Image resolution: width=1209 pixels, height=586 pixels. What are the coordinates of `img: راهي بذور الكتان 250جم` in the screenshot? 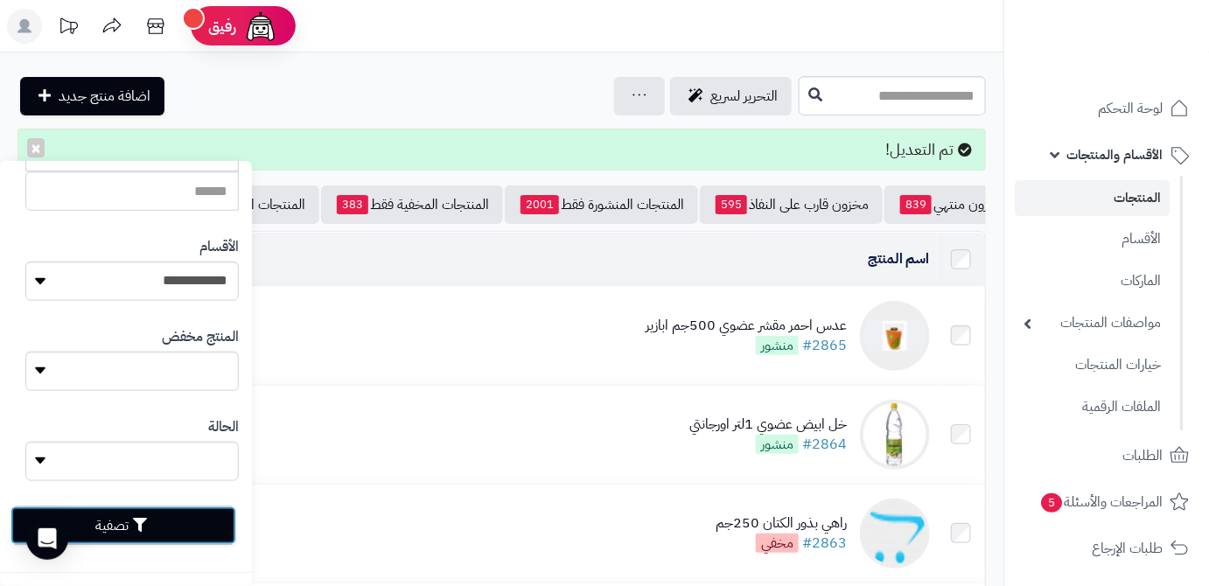 It's located at (895, 534).